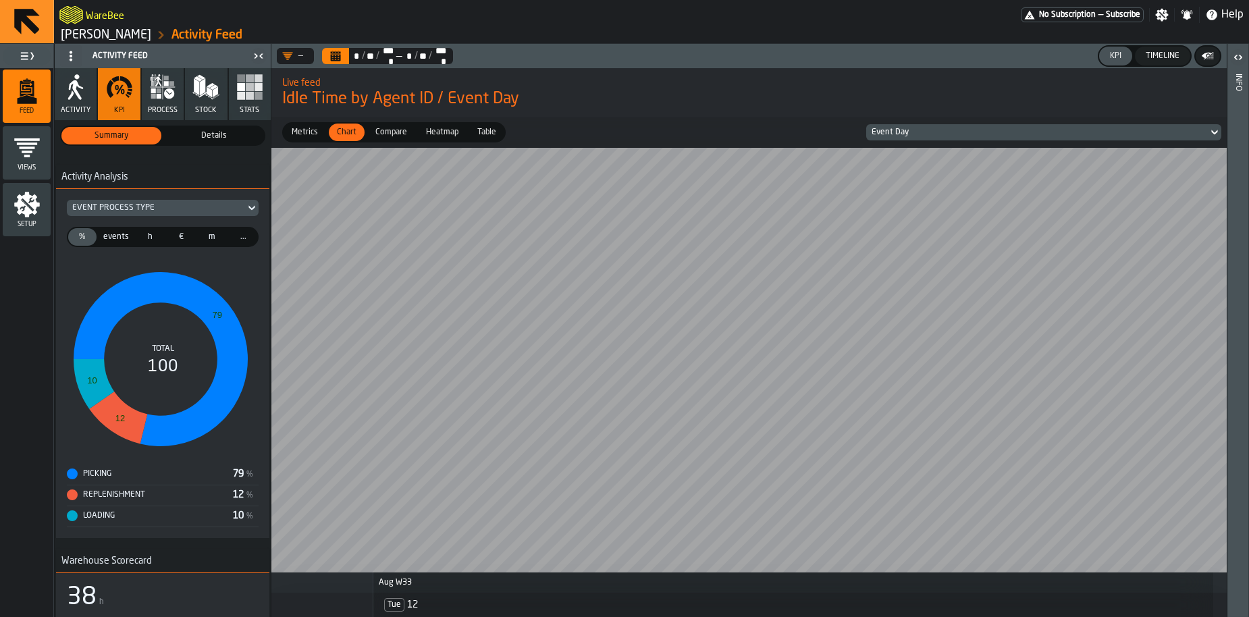 This screenshot has height=617, width=1249. What do you see at coordinates (793, 605) in the screenshot?
I see `div: day: [object Object]` at bounding box center [793, 605].